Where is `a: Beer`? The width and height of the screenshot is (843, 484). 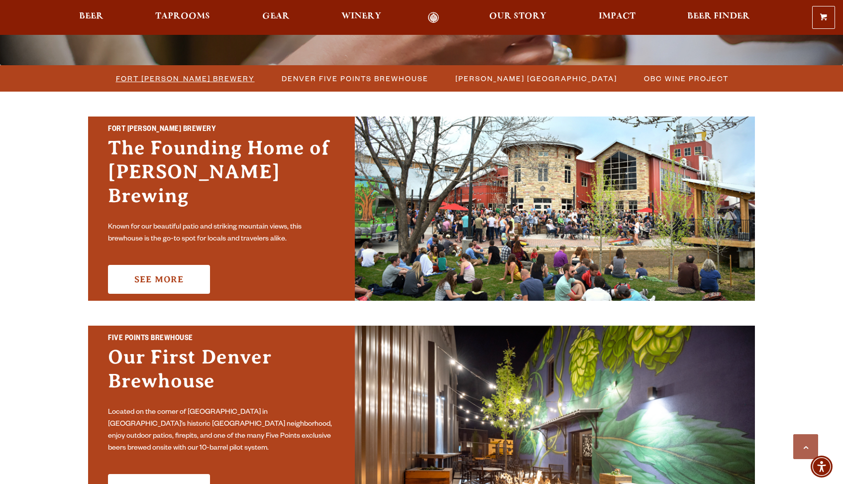
a: Beer is located at coordinates (91, 17).